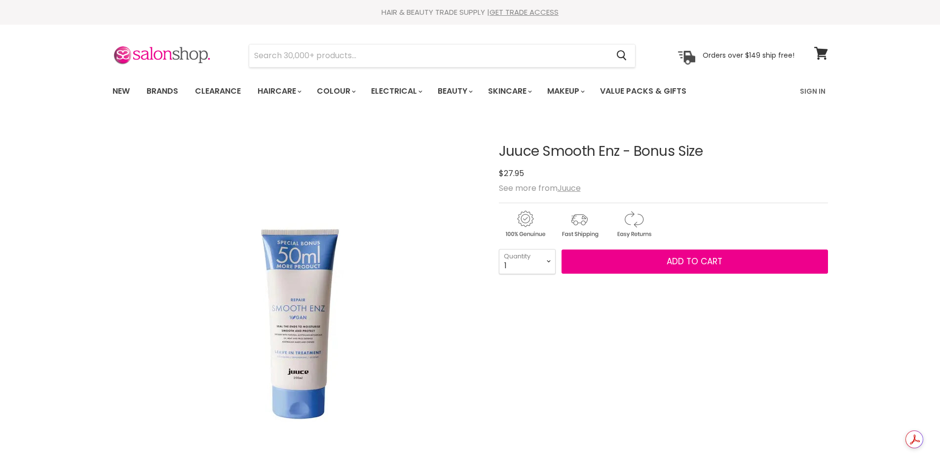 This screenshot has width=940, height=466. Describe the element at coordinates (279, 91) in the screenshot. I see `a: Haircare` at that location.